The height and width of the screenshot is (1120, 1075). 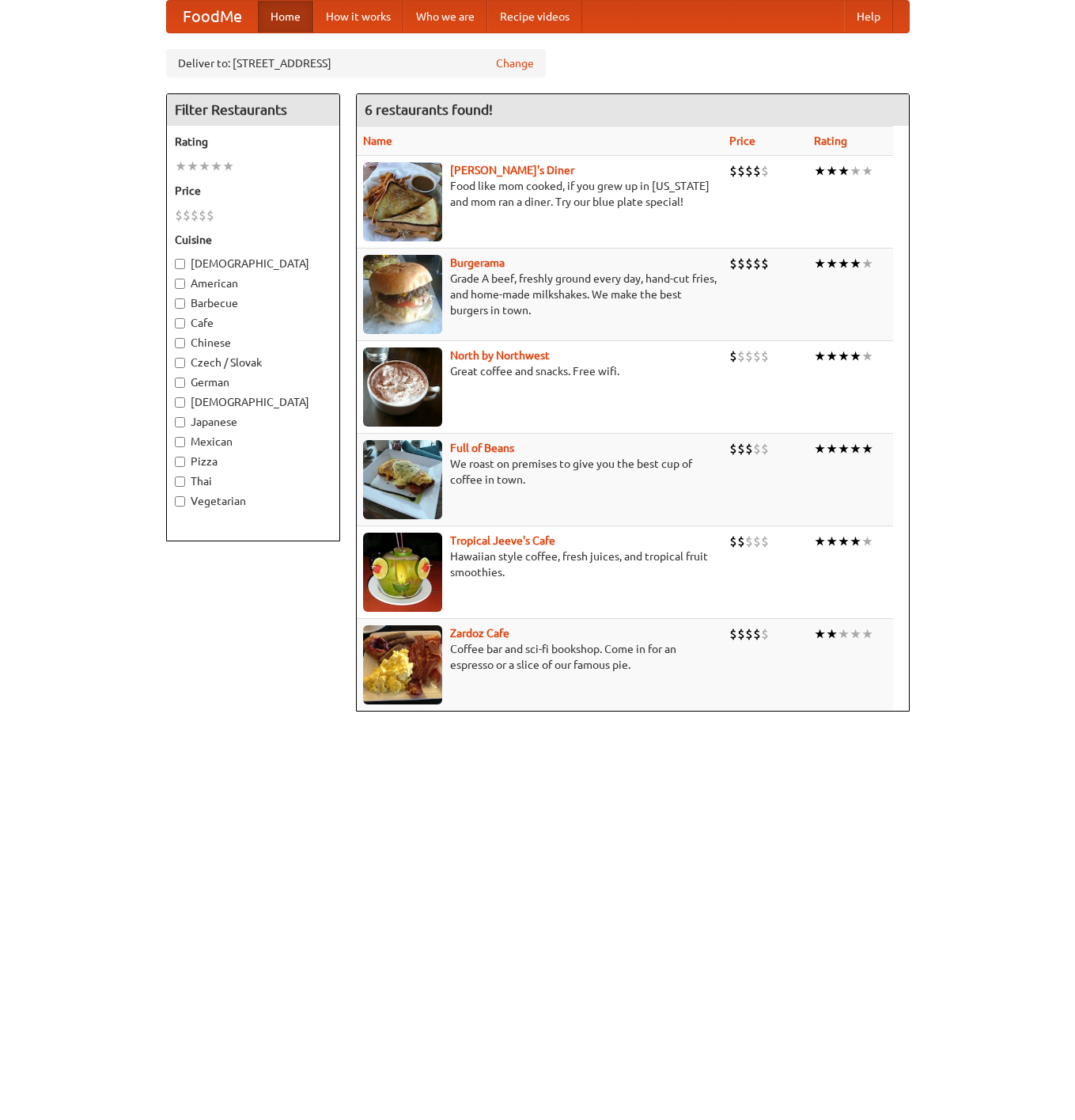 What do you see at coordinates (539, 471) in the screenshot?
I see `p: We roast on premises to give you the best cup of coffee in town.` at bounding box center [539, 471].